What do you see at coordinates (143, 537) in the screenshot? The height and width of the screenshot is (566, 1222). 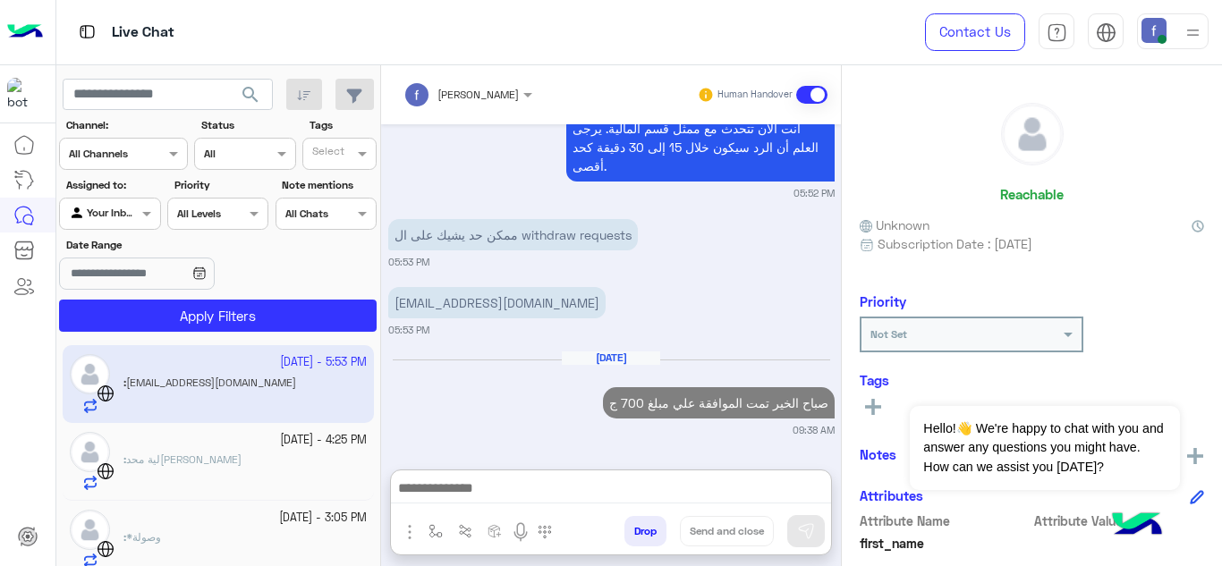 I see `span: *وصولة` at bounding box center [143, 537].